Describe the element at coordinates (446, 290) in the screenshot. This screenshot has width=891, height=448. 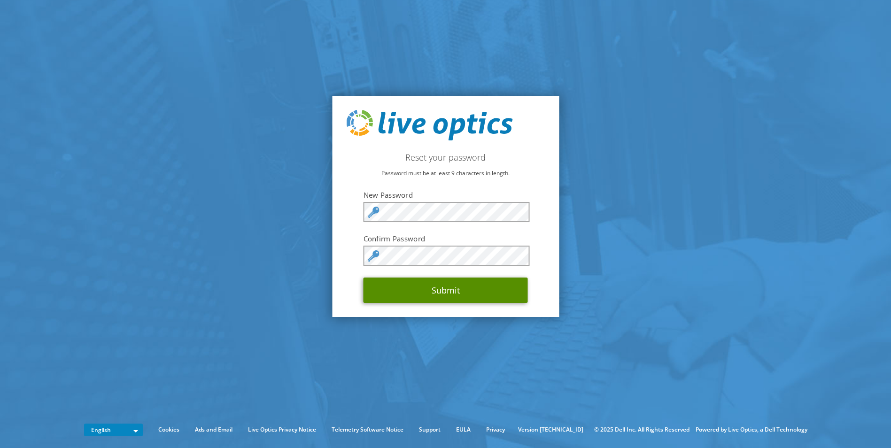
I see `button: Submit` at that location.